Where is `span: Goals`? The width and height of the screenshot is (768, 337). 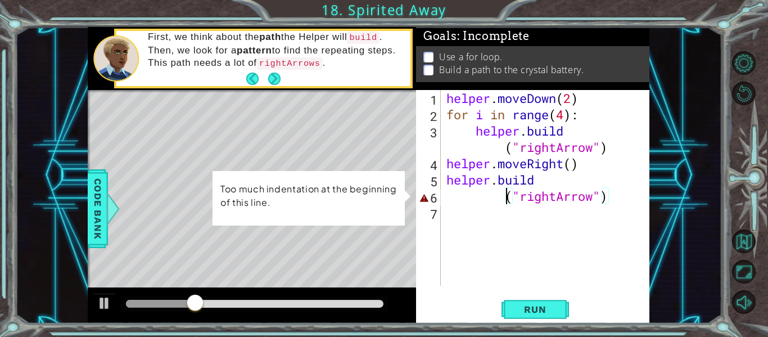
span: Goals is located at coordinates (476, 36).